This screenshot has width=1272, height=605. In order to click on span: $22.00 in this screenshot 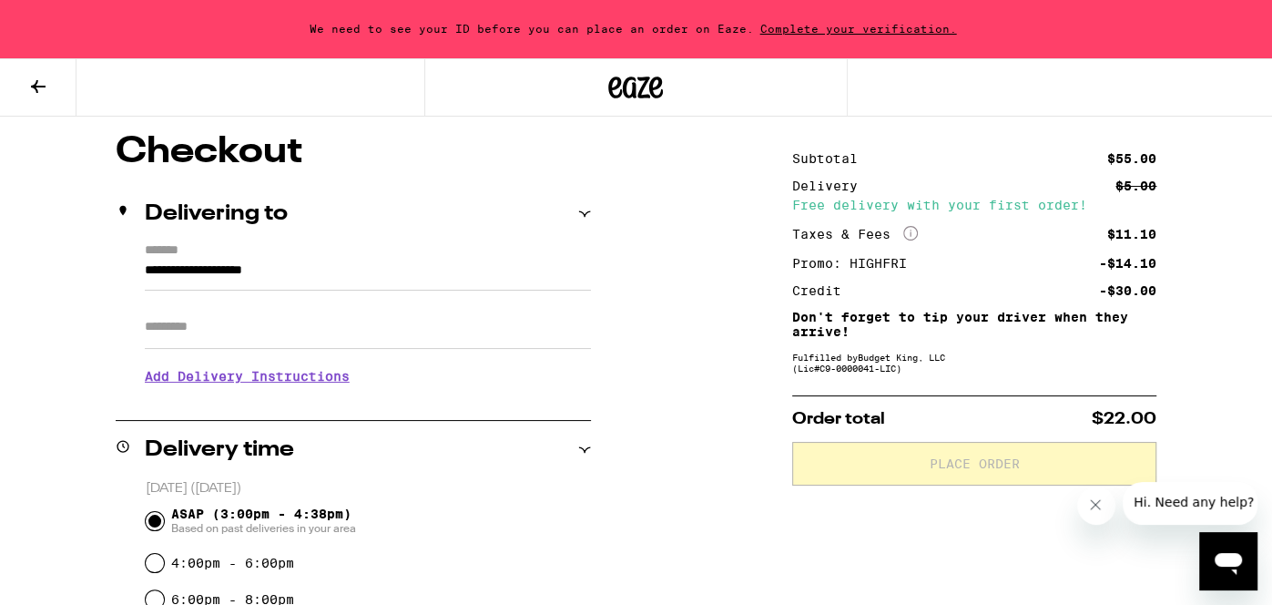, I will do `click(1124, 419)`.